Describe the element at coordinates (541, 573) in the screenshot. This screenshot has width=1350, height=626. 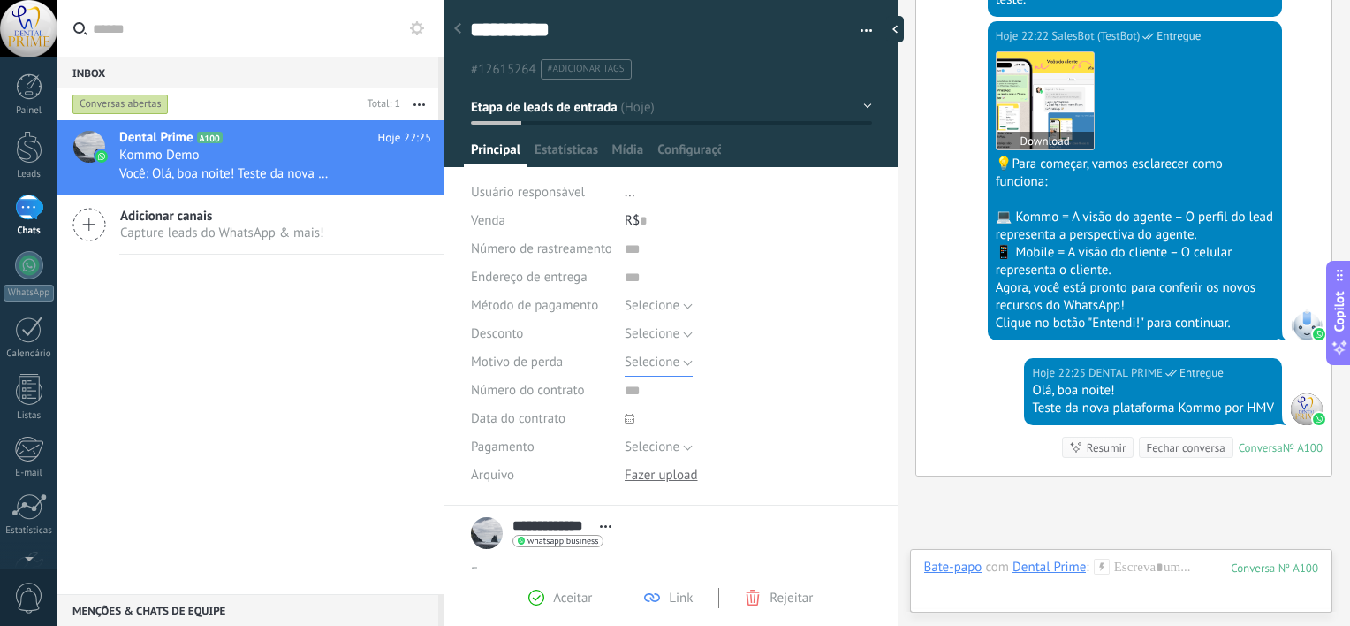
I see `div: Empresa` at that location.